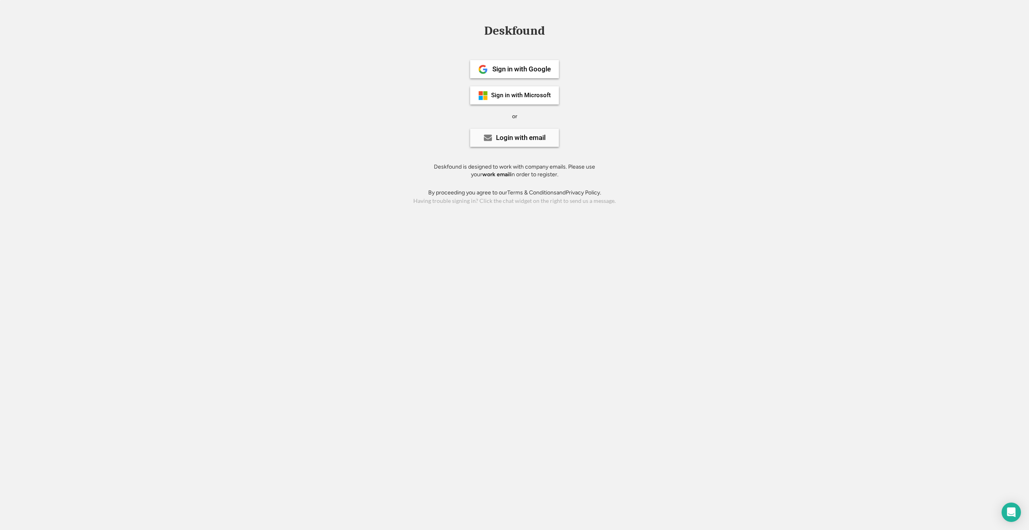 The width and height of the screenshot is (1029, 530). Describe the element at coordinates (514, 193) in the screenshot. I see `div: By proceeding you agree to our and` at that location.